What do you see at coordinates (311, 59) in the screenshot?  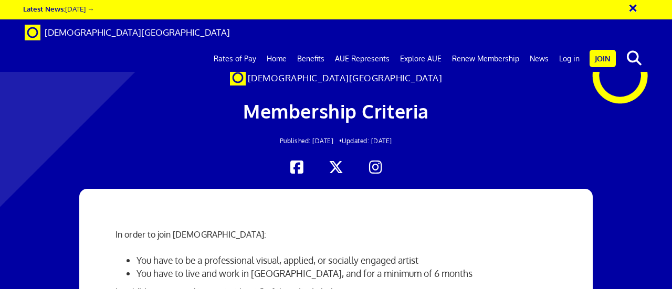 I see `a: Benefits` at bounding box center [311, 59].